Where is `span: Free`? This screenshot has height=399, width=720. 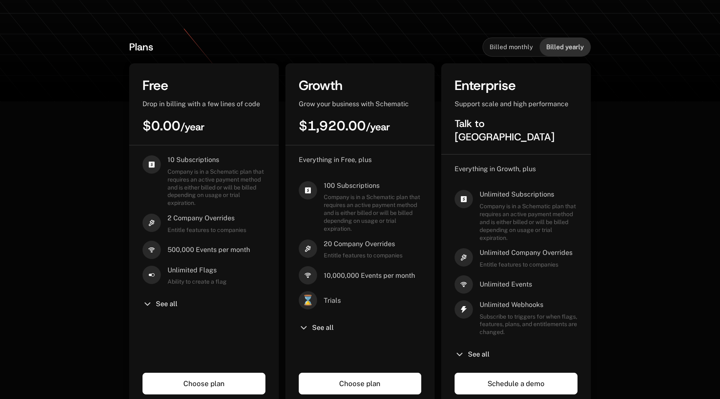 span: Free is located at coordinates (155, 85).